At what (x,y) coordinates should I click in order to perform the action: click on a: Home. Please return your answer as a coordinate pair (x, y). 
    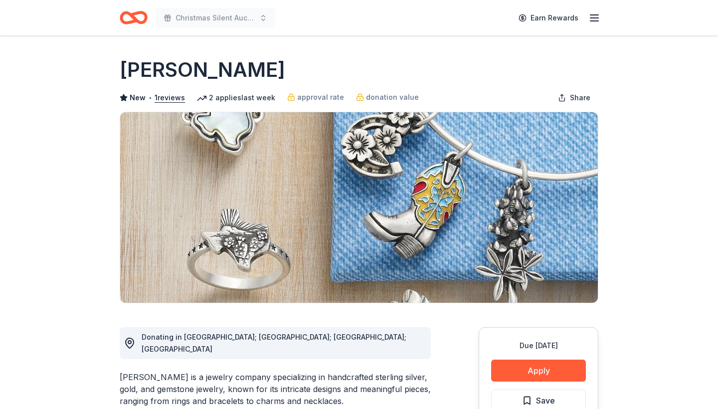
    Looking at the image, I should click on (134, 17).